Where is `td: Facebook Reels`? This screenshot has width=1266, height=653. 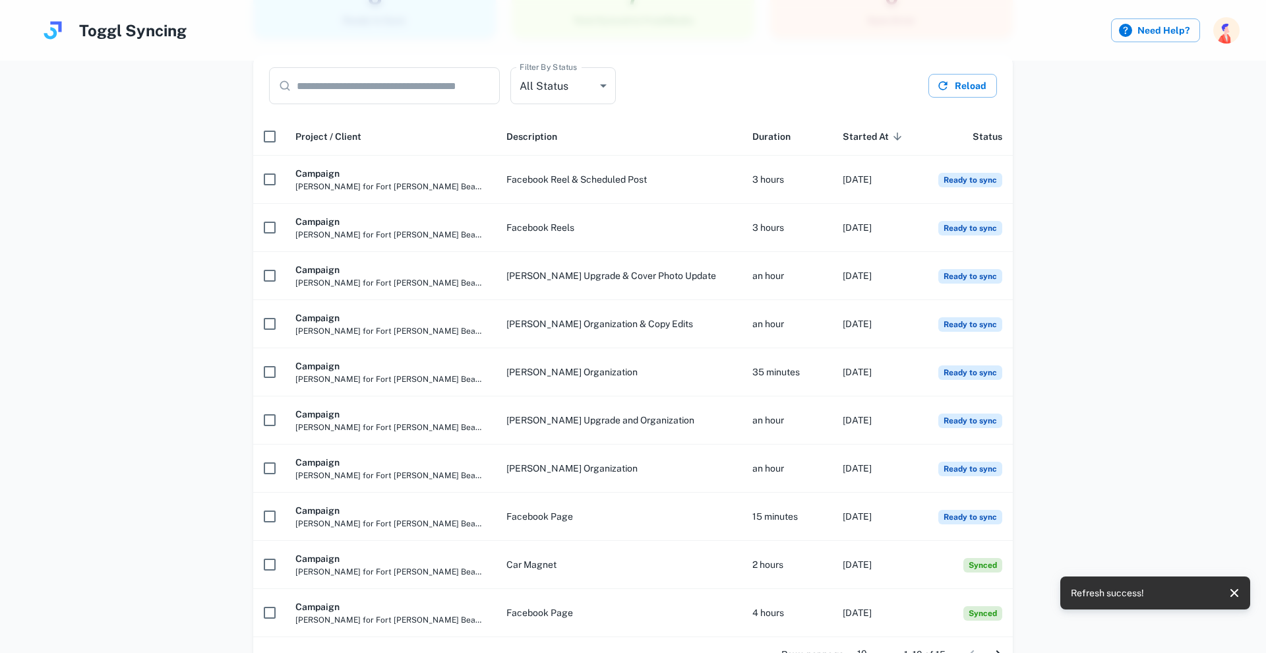 td: Facebook Reels is located at coordinates (618, 227).